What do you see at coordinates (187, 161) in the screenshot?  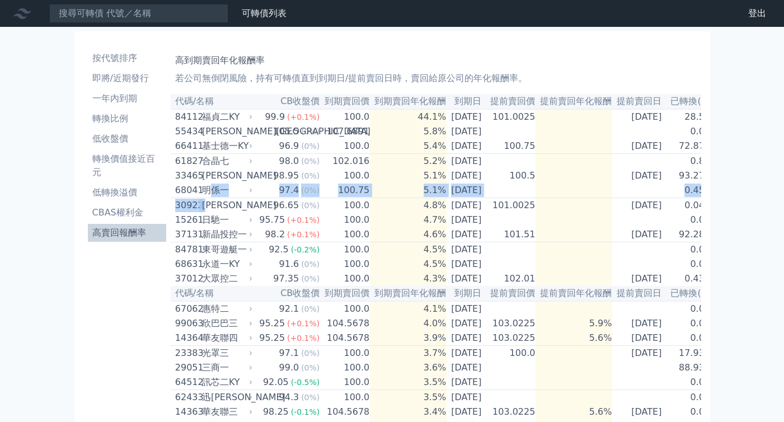 I see `div: 61827` at bounding box center [187, 161].